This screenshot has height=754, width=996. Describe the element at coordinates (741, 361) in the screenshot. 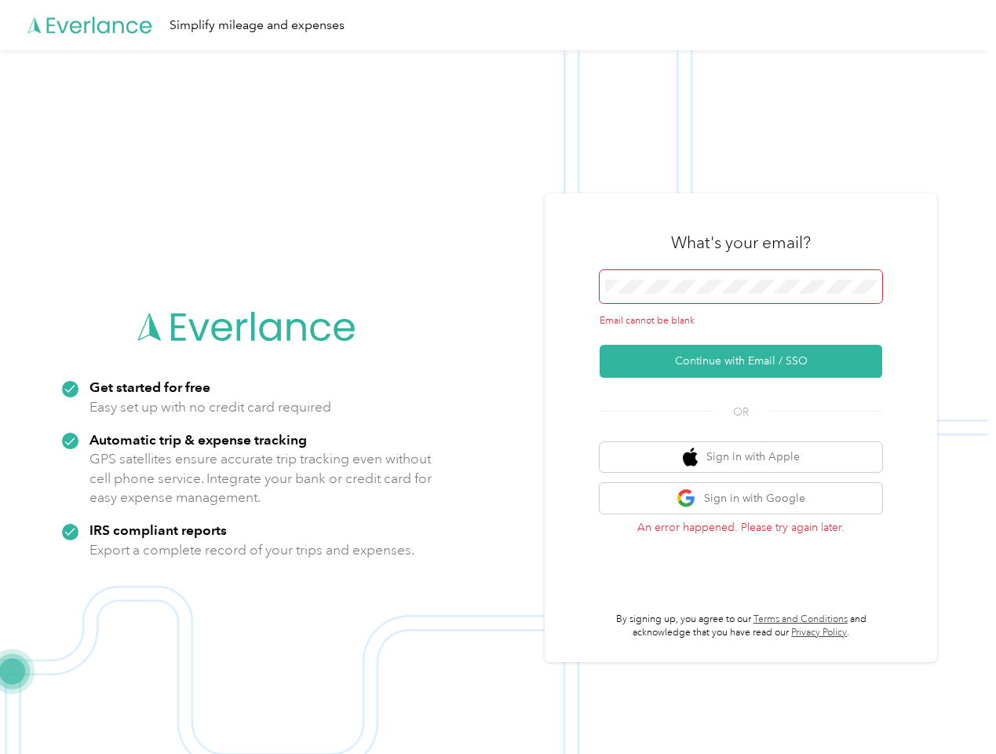

I see `button: Continue with Email / SSO` at that location.